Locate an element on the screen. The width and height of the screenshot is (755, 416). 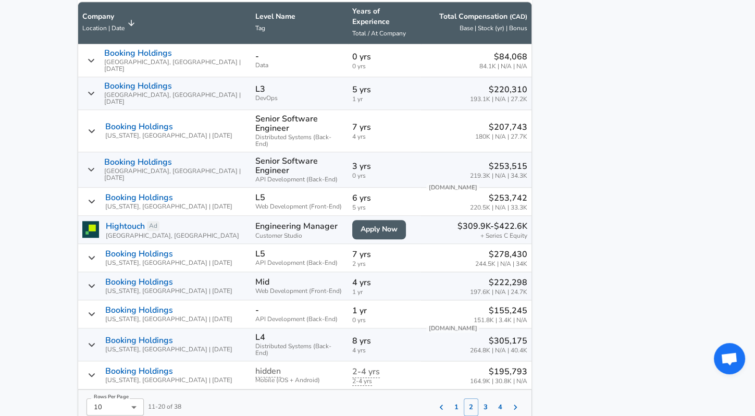
p: 3 yrs is located at coordinates (385, 166).